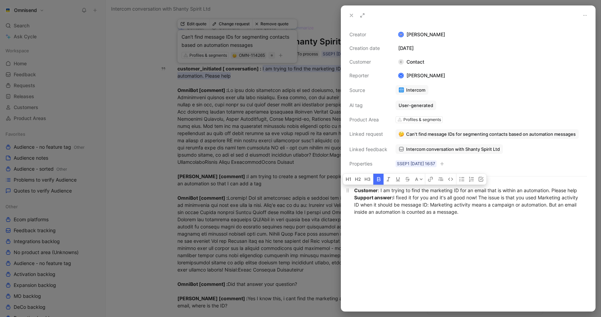 The image size is (601, 317). Describe the element at coordinates (401, 35) in the screenshot. I see `img: avatar` at that location.